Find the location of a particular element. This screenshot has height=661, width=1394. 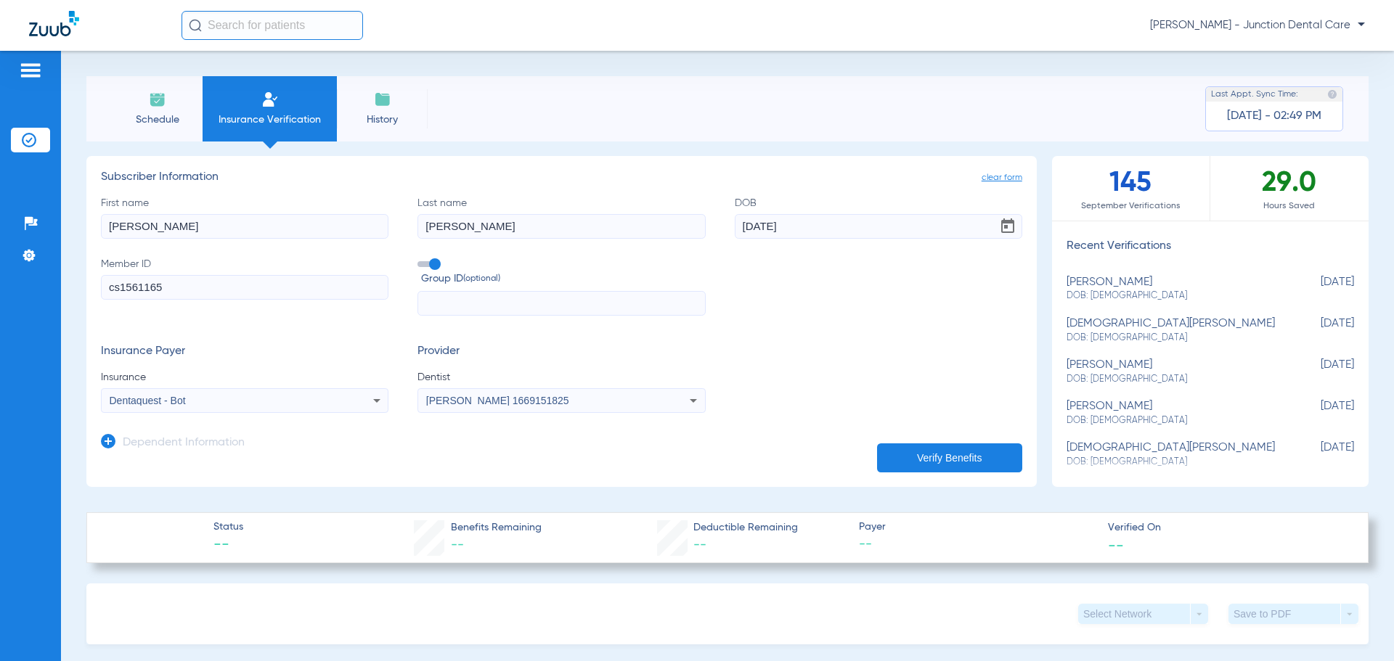

input: First name is located at coordinates (245, 226).